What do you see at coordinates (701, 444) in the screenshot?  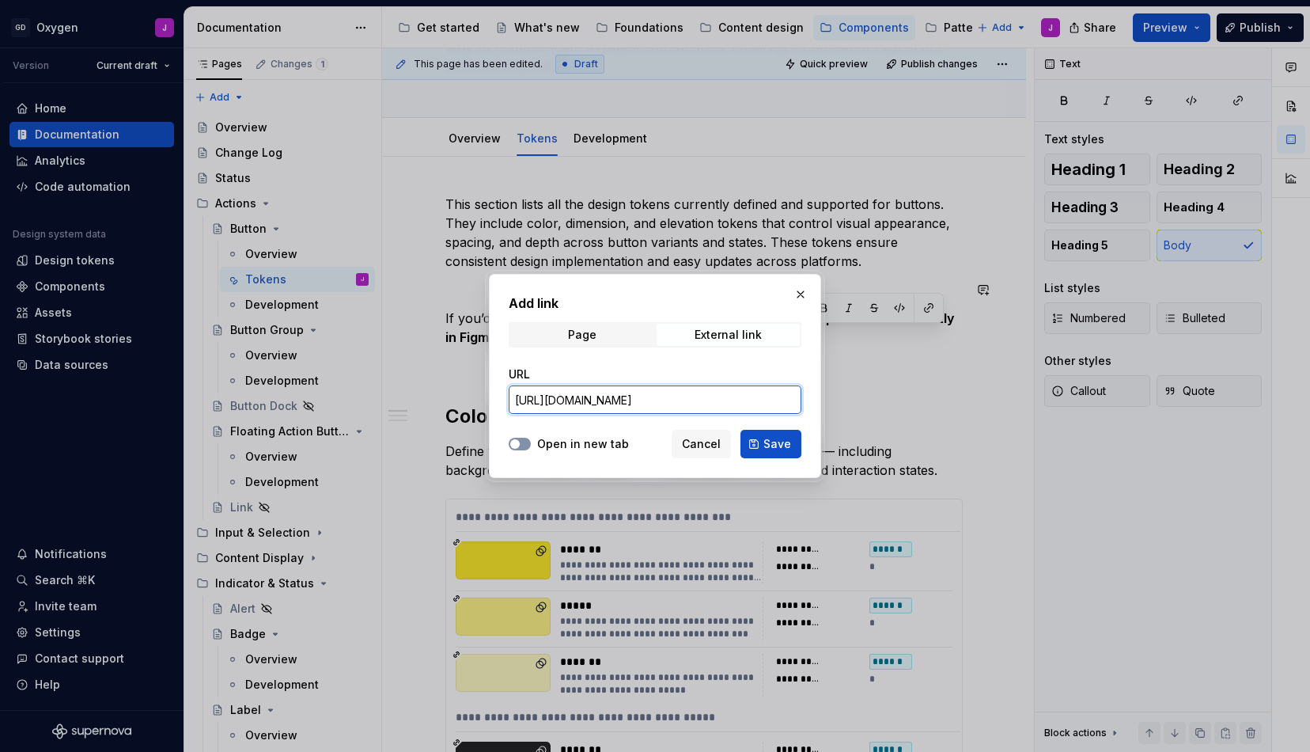 I see `button: Cancel` at bounding box center [701, 444].